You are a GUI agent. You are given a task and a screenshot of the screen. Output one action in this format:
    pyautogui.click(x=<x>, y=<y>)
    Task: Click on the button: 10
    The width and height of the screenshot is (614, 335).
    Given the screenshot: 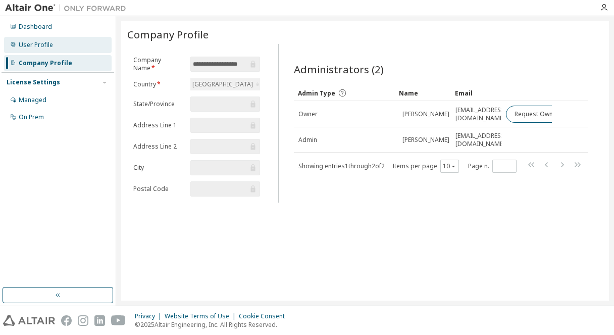 What is the action you would take?
    pyautogui.click(x=449, y=166)
    